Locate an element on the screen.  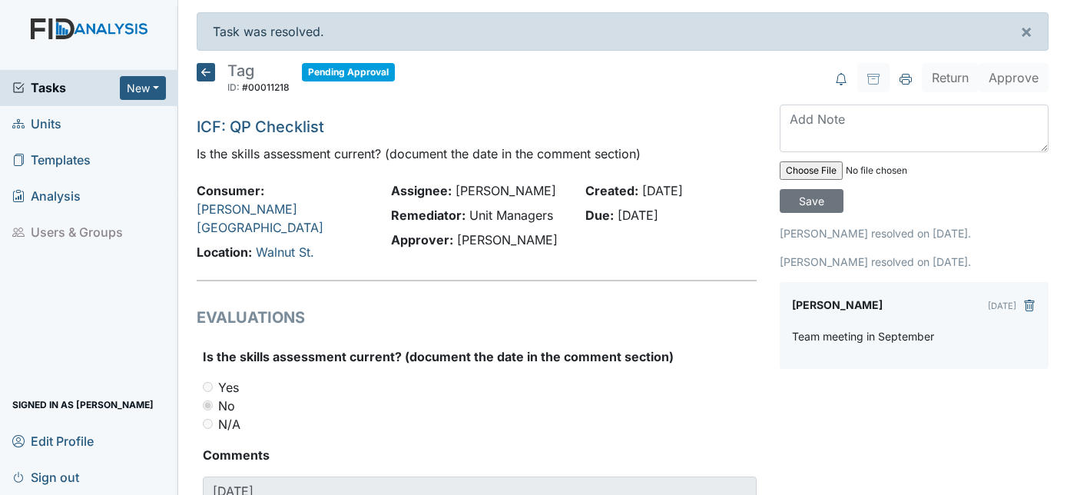
button: New is located at coordinates (143, 88).